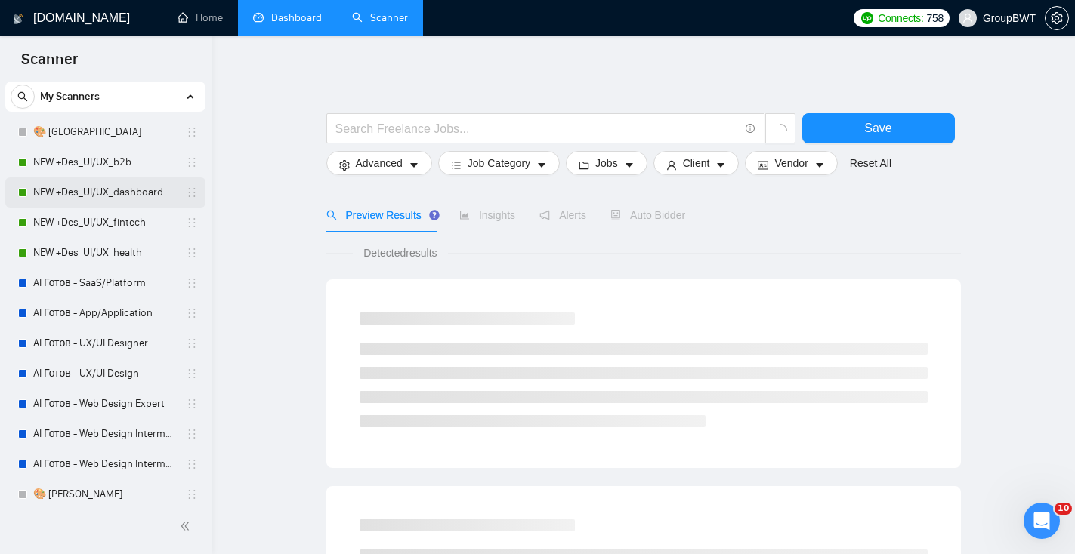 The width and height of the screenshot is (1075, 554). What do you see at coordinates (465, 215) in the screenshot?
I see `span: area-chart` at bounding box center [465, 215].